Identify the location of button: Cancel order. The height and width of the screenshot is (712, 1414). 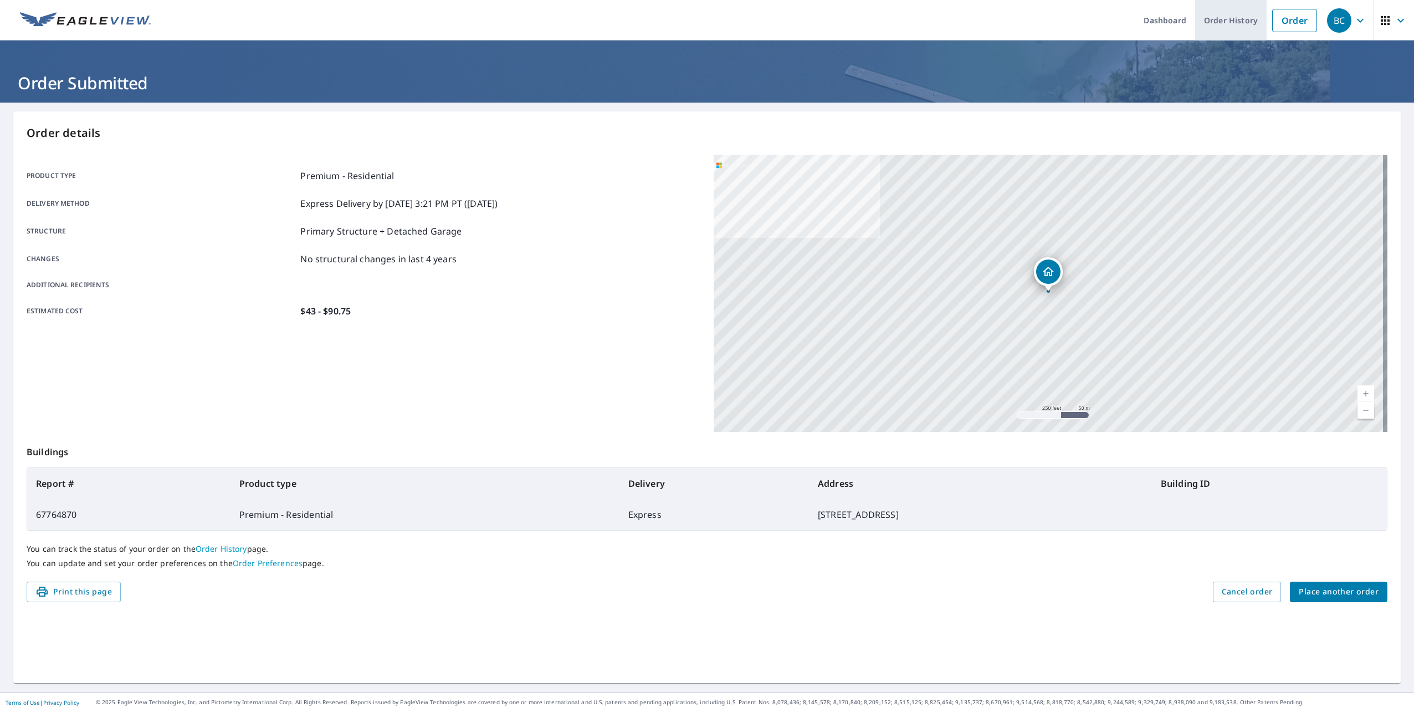
(1247, 591).